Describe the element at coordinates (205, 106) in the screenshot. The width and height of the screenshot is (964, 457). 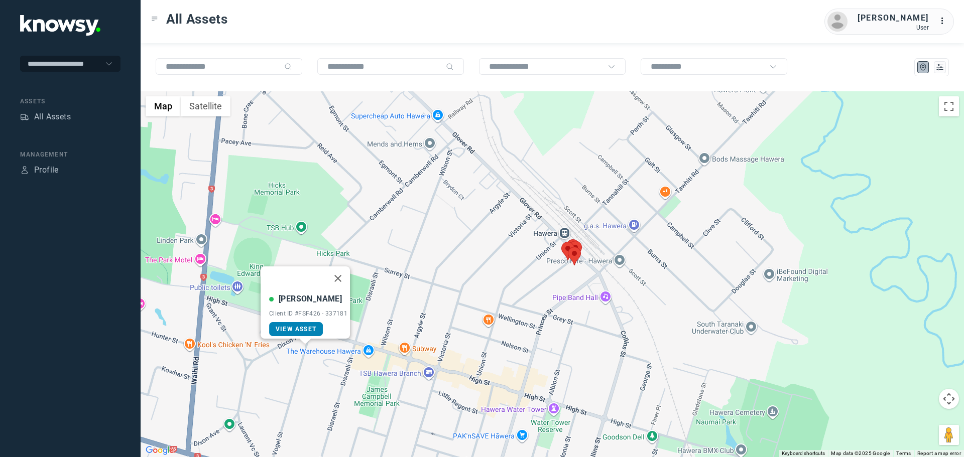
I see `button: Show satellite imagery` at that location.